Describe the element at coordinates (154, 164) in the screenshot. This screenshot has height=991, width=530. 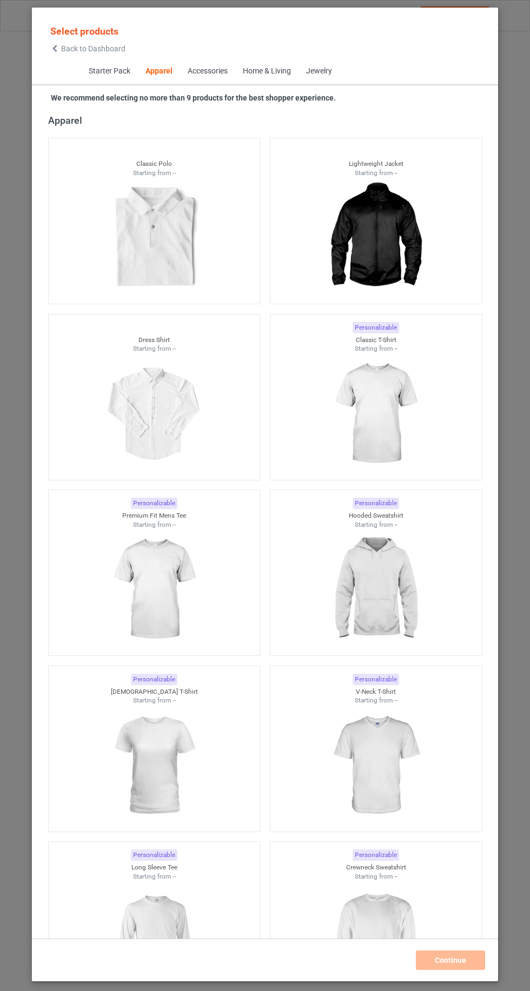
I see `div: Classic Polo` at that location.